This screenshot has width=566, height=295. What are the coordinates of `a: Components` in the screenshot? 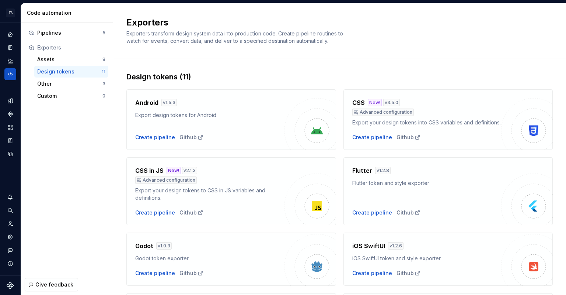 It's located at (10, 114).